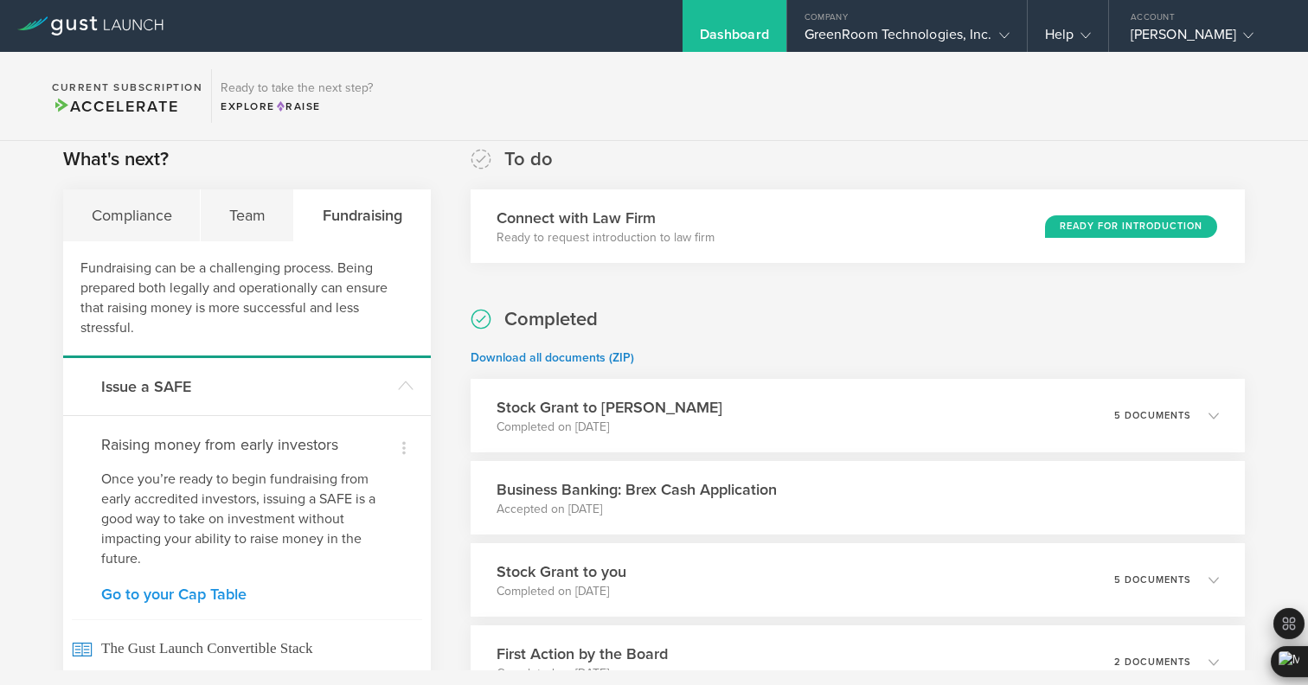  Describe the element at coordinates (552, 357) in the screenshot. I see `a: Download all documents (ZIP)` at that location.